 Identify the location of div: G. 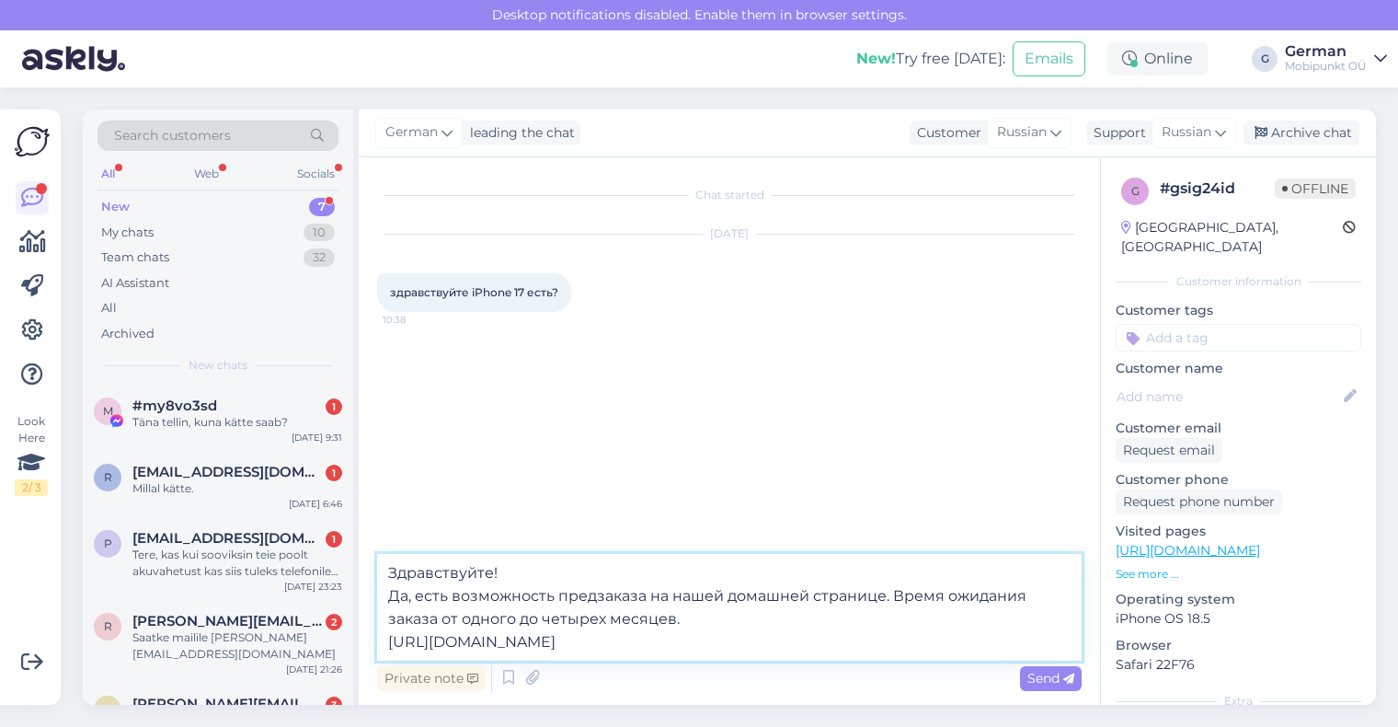
(1265, 59).